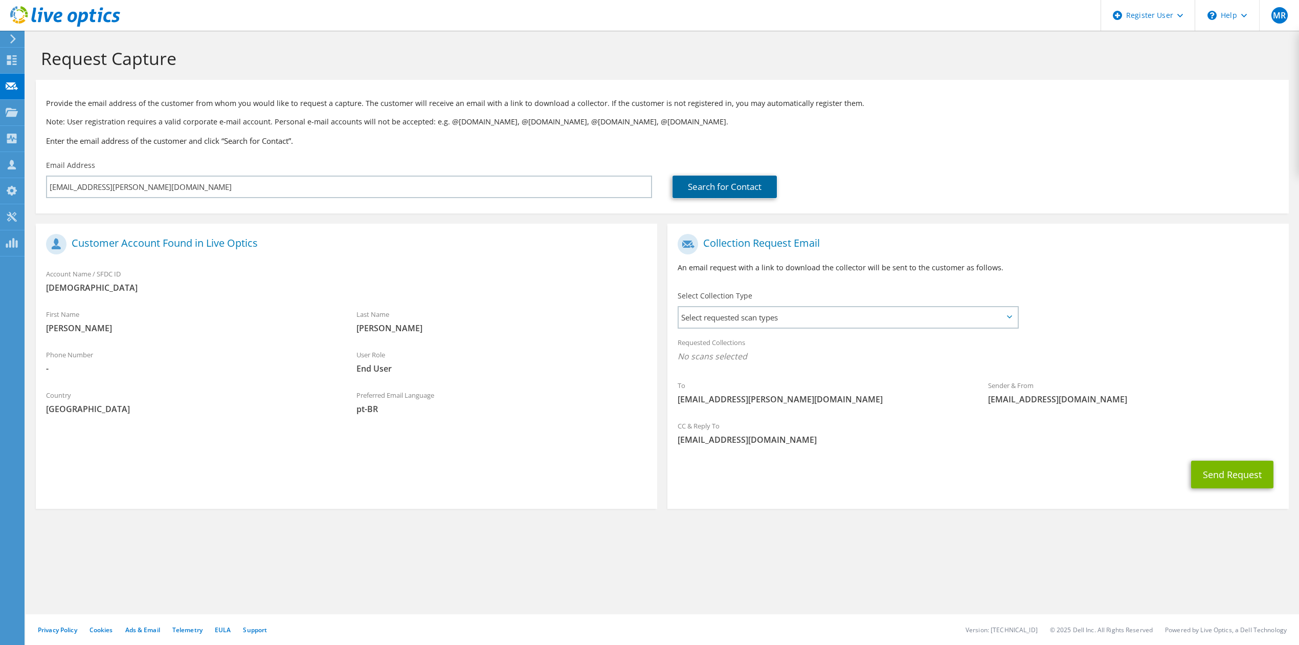 Image resolution: width=1299 pixels, height=645 pixels. What do you see at coordinates (1232, 474) in the screenshot?
I see `button: Send Request` at bounding box center [1232, 474].